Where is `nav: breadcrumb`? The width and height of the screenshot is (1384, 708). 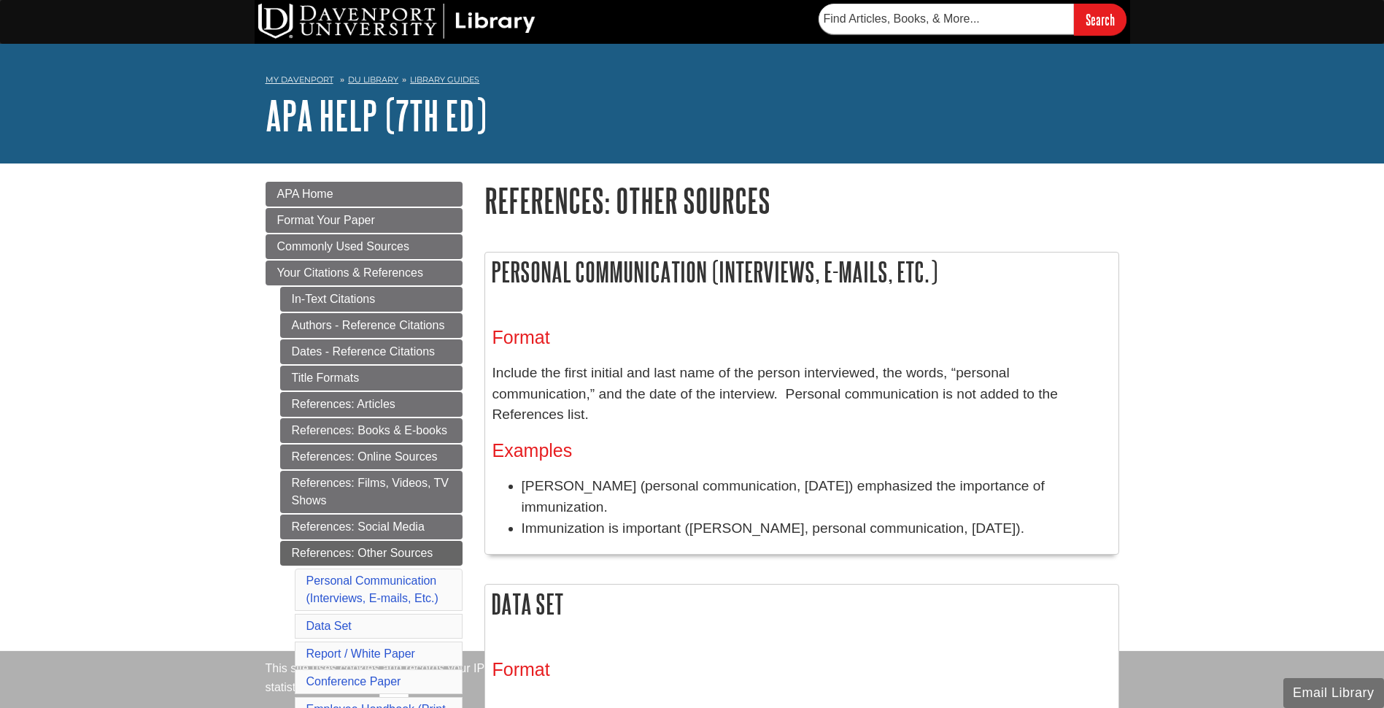 nav: breadcrumb is located at coordinates (693, 82).